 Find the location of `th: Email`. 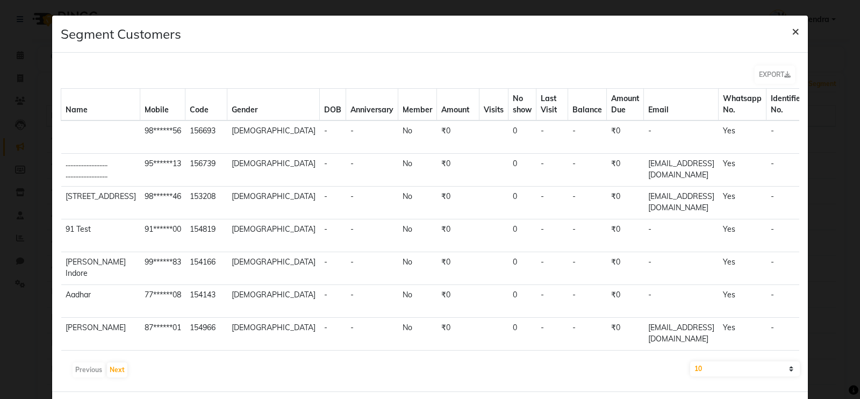

th: Email is located at coordinates (681, 105).